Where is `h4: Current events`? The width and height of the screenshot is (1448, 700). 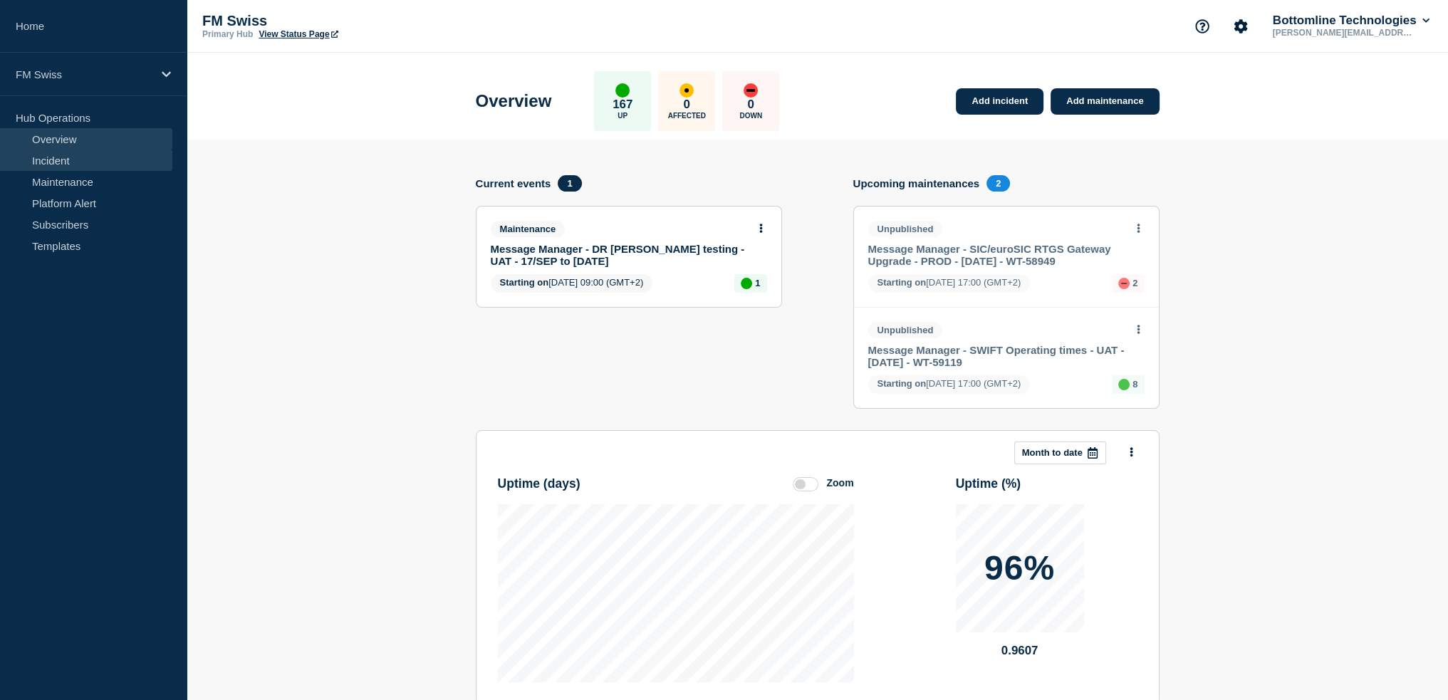
h4: Current events is located at coordinates (513, 183).